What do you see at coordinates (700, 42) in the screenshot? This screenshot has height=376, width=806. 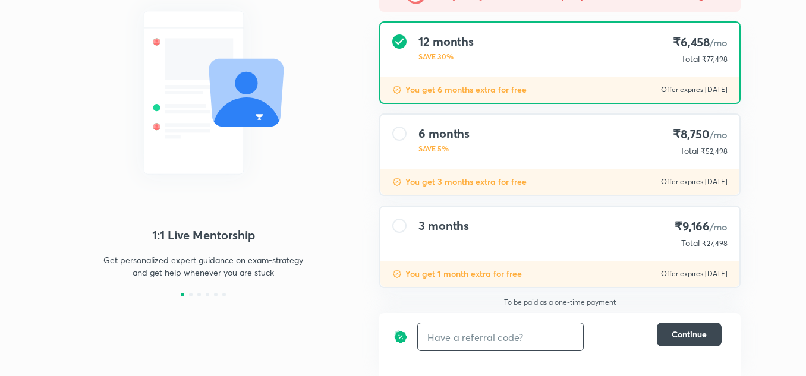 I see `h4: ₹6,458` at bounding box center [700, 42].